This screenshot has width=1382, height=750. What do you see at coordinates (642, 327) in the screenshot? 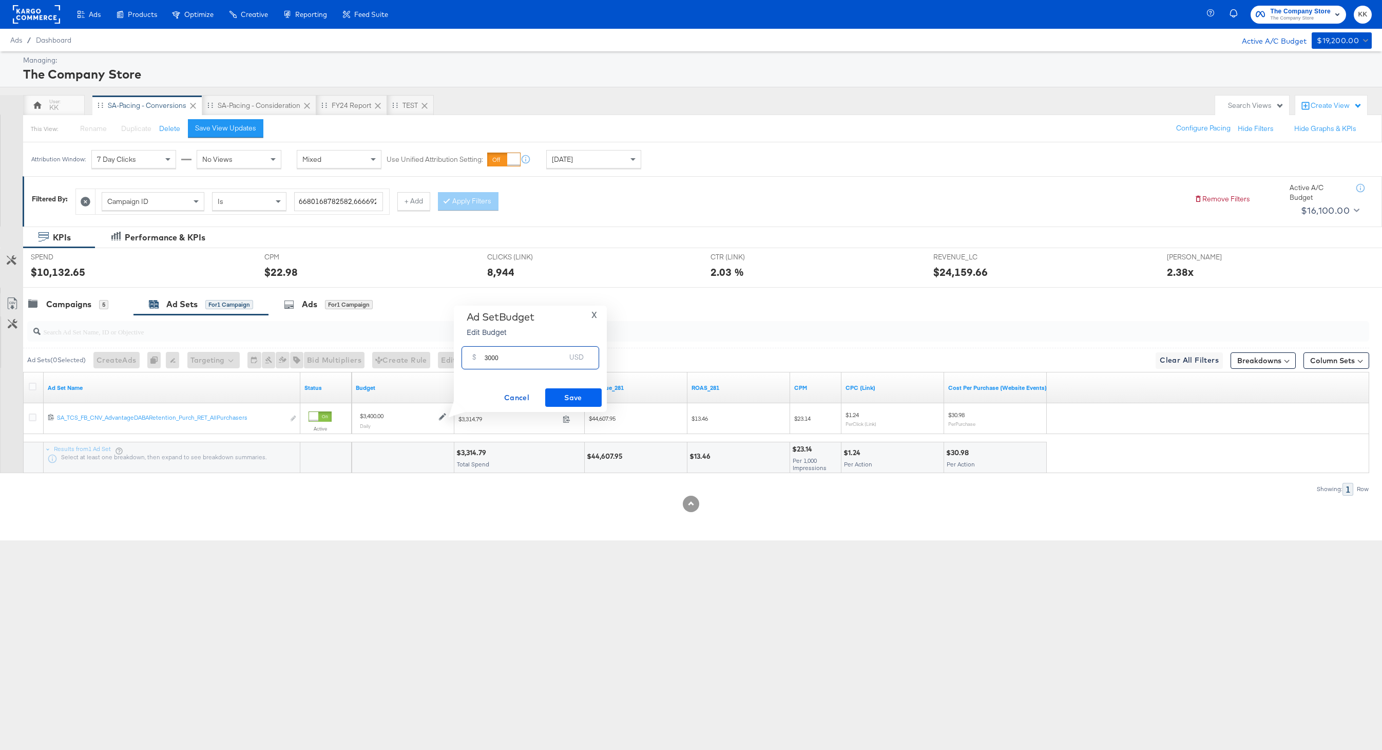
I see `input: Search Ad Set Name, ID or Objective` at bounding box center [642, 327].